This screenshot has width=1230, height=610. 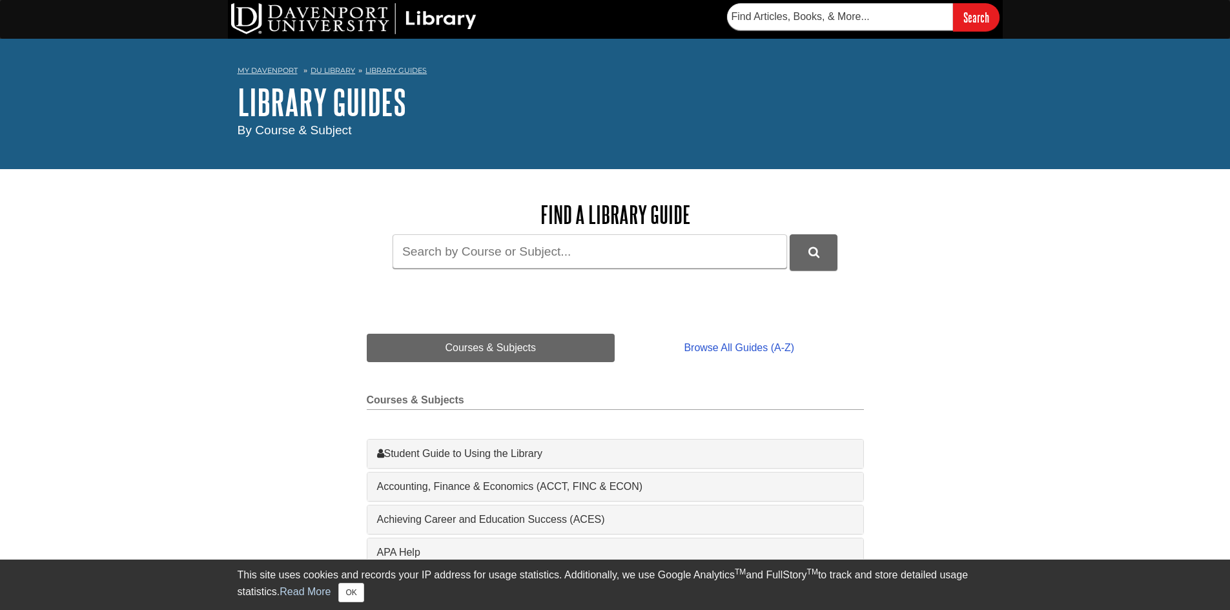 What do you see at coordinates (615, 402) in the screenshot?
I see `h2: Courses & Subjects` at bounding box center [615, 402].